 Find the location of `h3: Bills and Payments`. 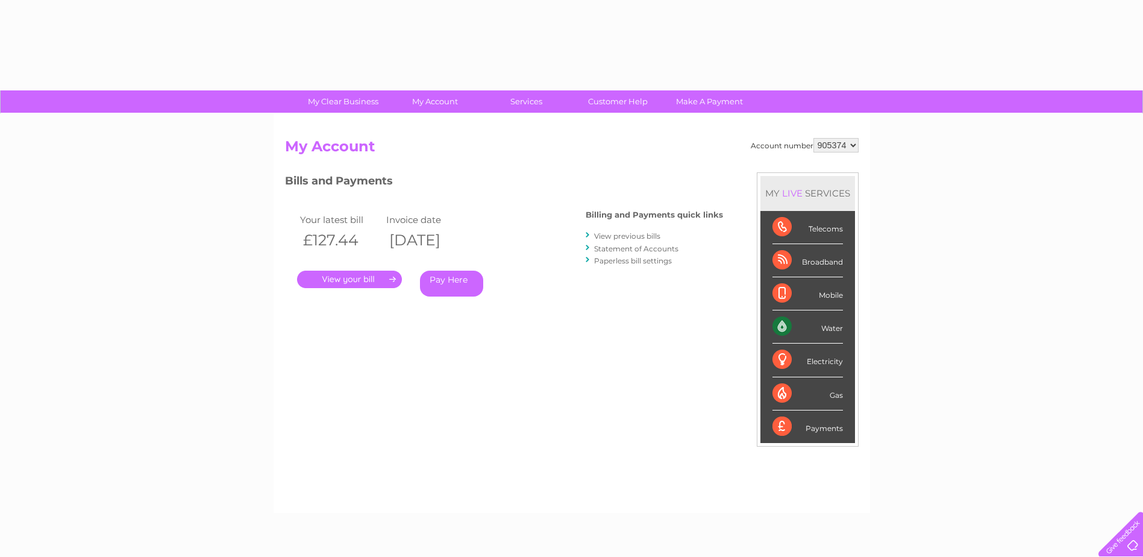

h3: Bills and Payments is located at coordinates (504, 183).